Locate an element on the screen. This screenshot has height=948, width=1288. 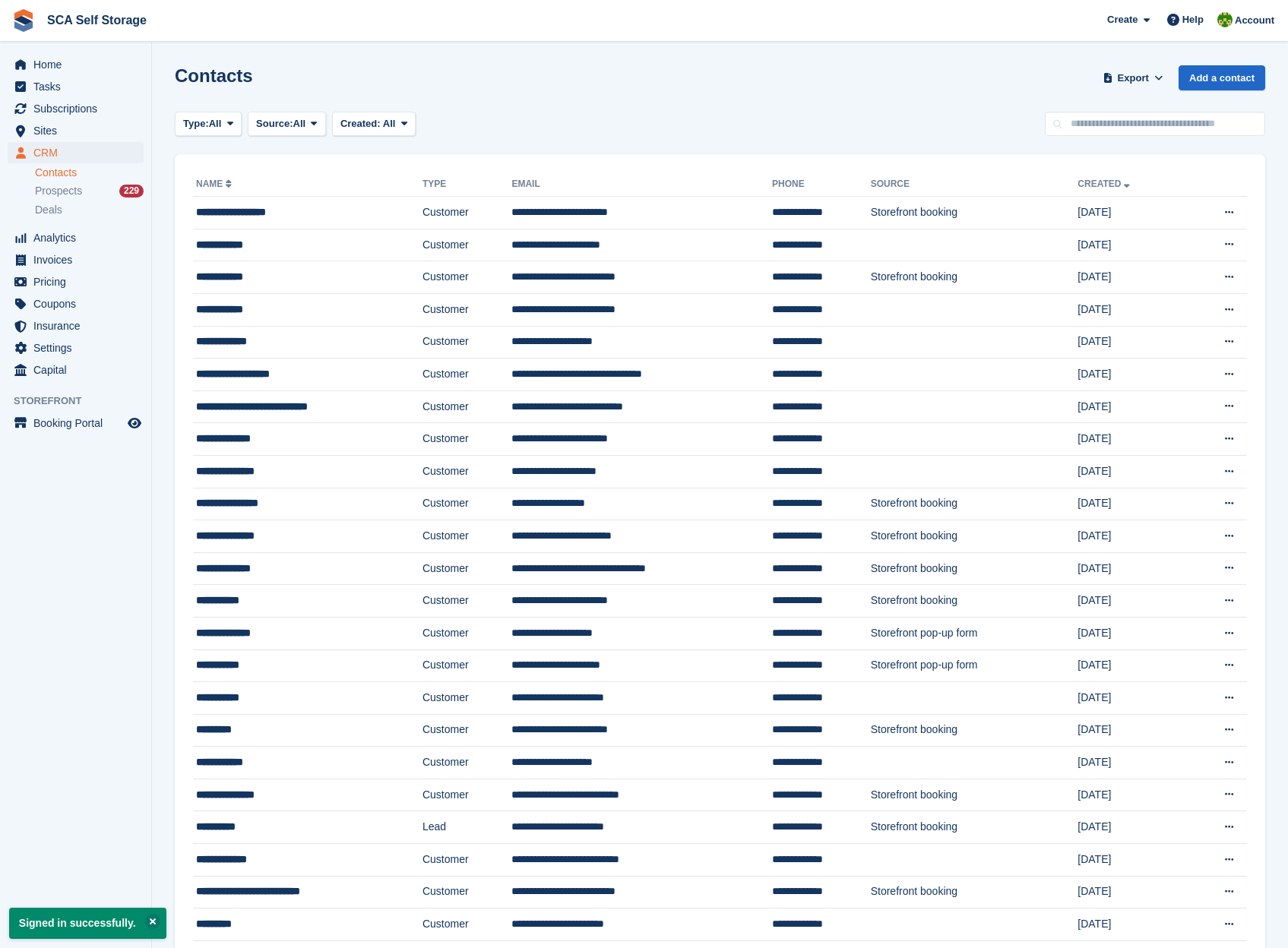
span: Source: is located at coordinates (274, 123).